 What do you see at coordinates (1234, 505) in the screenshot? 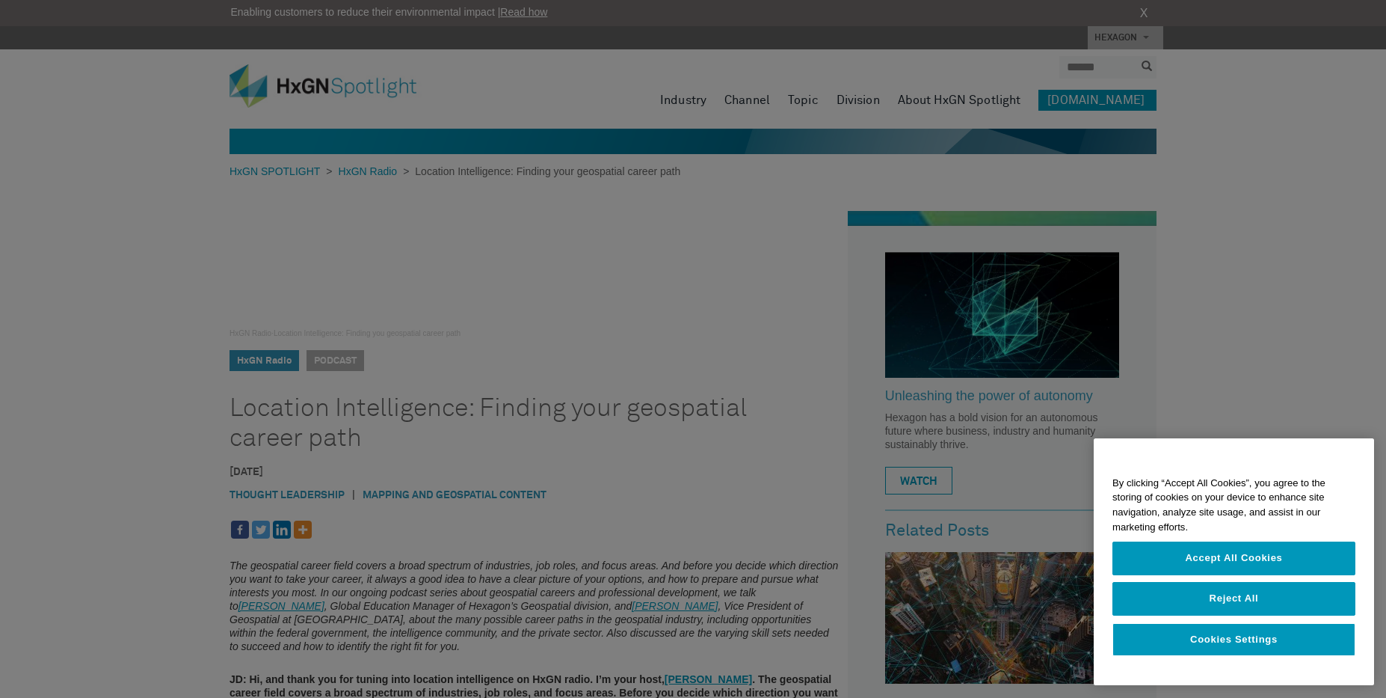
I see `div: By clicking “Accept All Cookies”, you agree to the storing of cookies on your device to enhance s...` at bounding box center [1234, 505].